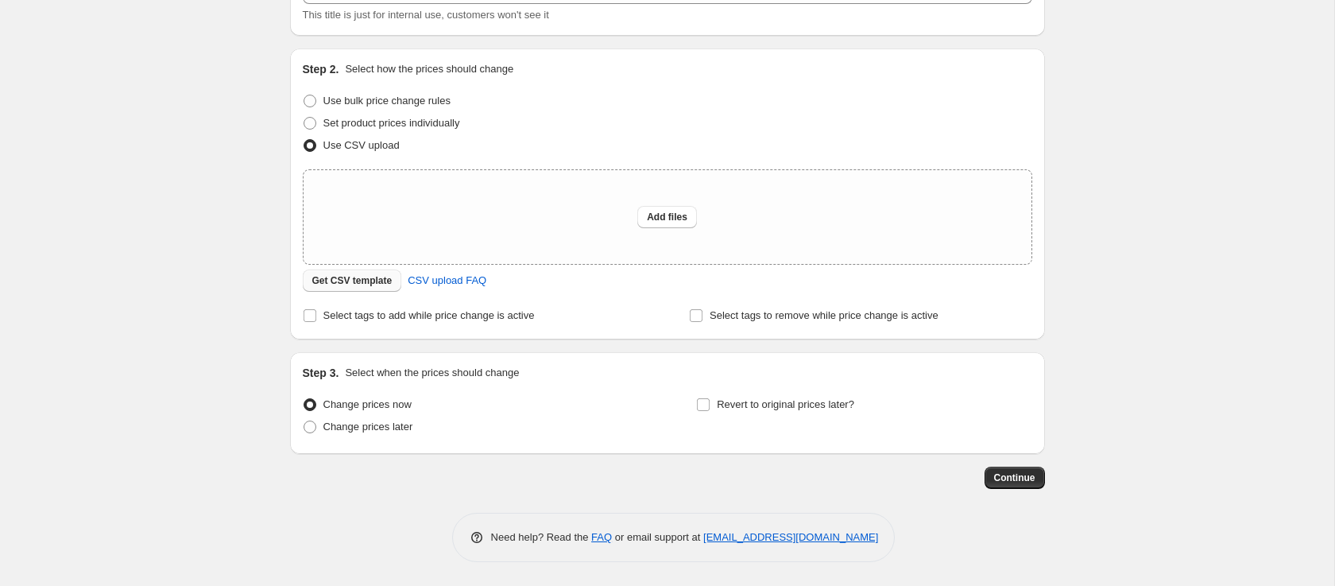 The image size is (1335, 586). What do you see at coordinates (431, 373) in the screenshot?
I see `p: Select when the prices should change` at bounding box center [431, 373].